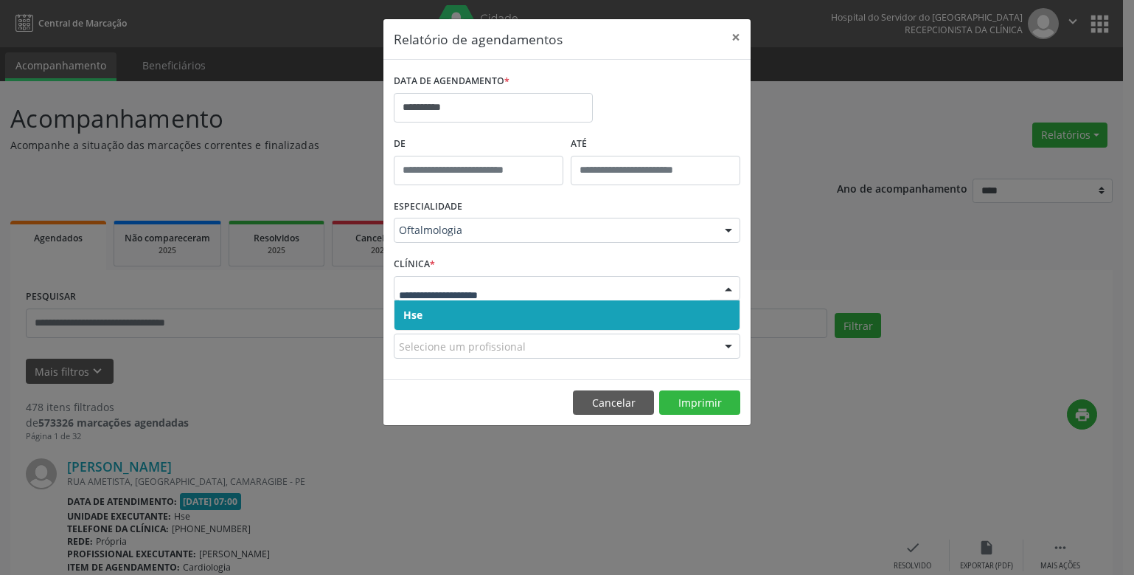 This screenshot has width=1134, height=575. I want to click on label: ATÉ, so click(656, 144).